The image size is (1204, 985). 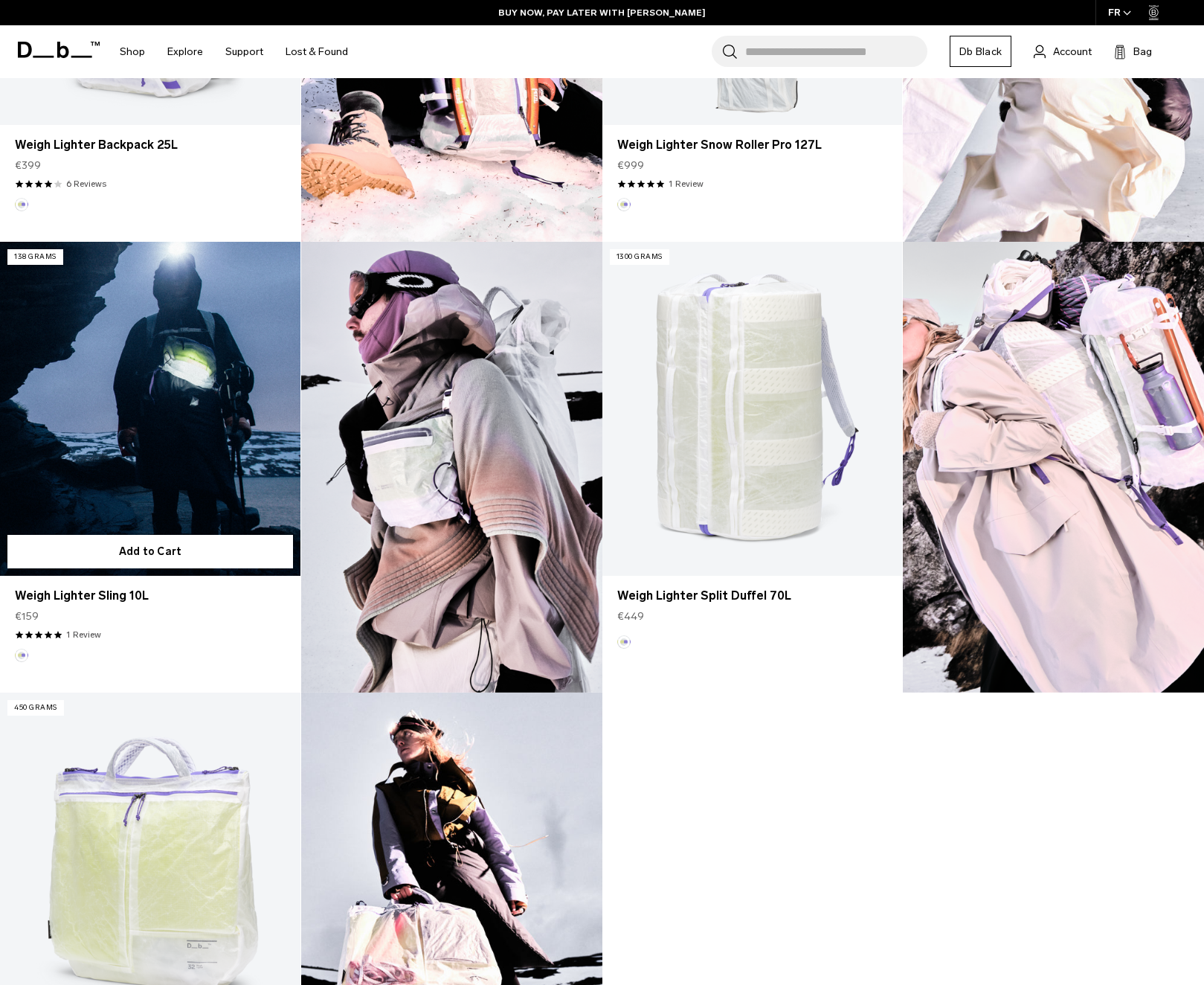 What do you see at coordinates (132, 51) in the screenshot?
I see `a: Shop` at bounding box center [132, 51].